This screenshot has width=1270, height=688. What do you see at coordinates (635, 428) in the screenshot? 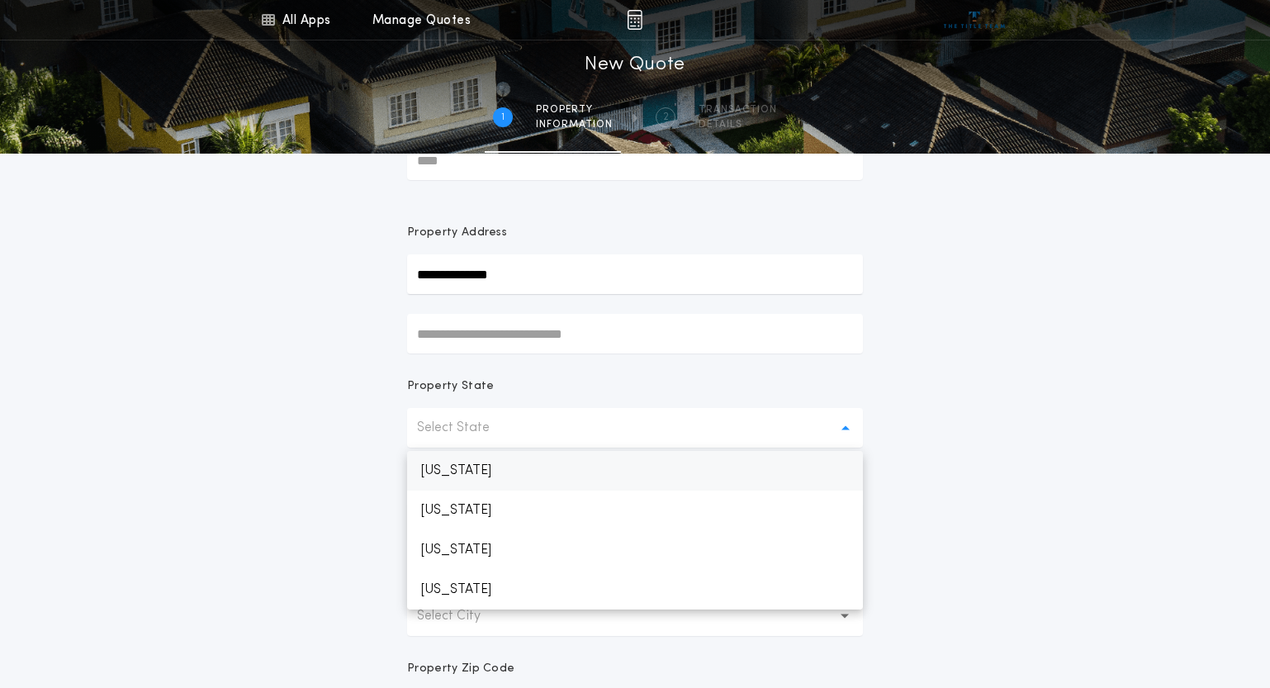
I see `button: Select State` at bounding box center [635, 428].